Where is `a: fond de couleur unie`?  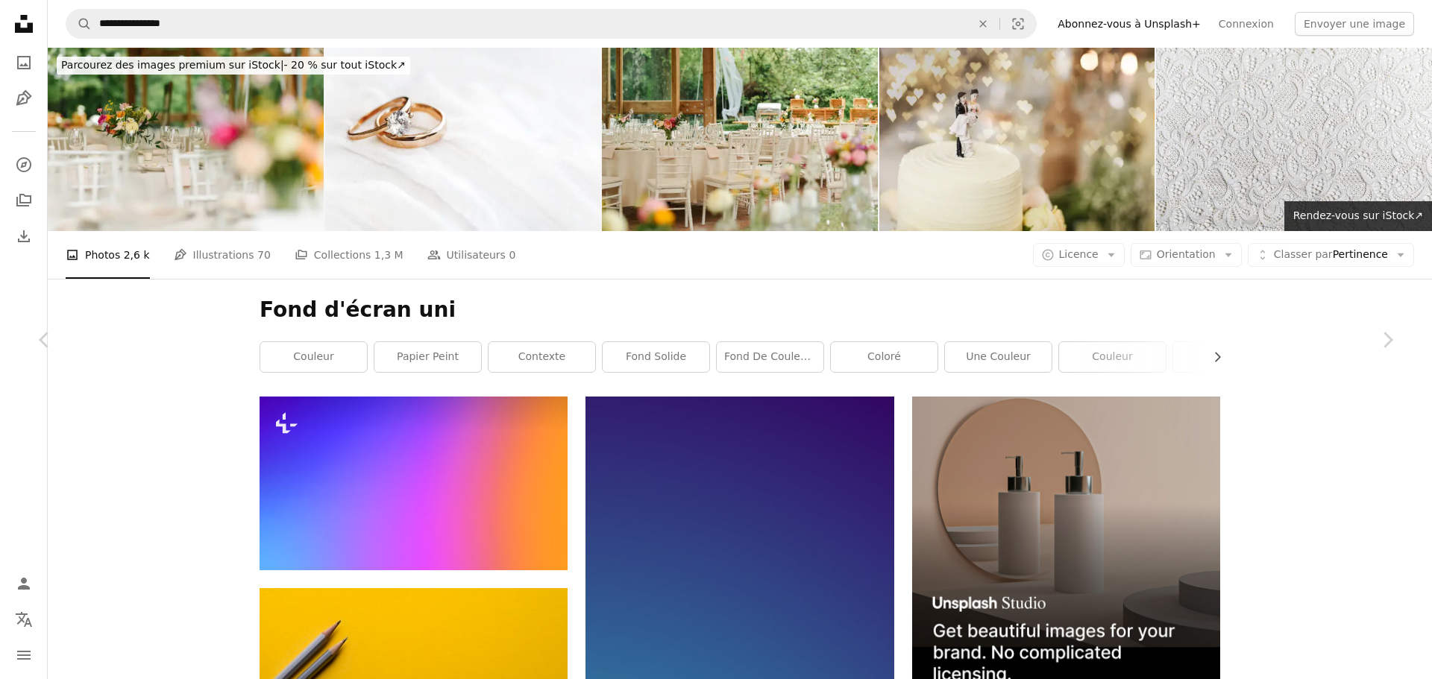 a: fond de couleur unie is located at coordinates (770, 357).